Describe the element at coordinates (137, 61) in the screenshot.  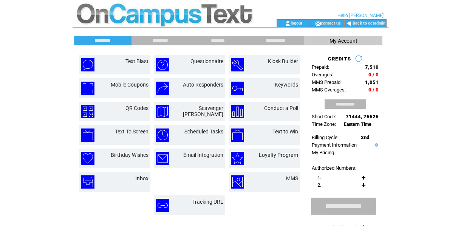
I see `a: Text Blast` at that location.